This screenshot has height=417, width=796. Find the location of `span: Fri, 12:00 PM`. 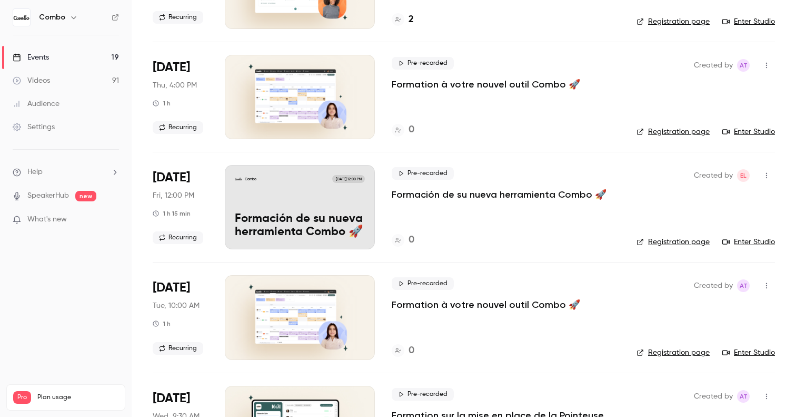

span: Fri, 12:00 PM is located at coordinates (173, 195).